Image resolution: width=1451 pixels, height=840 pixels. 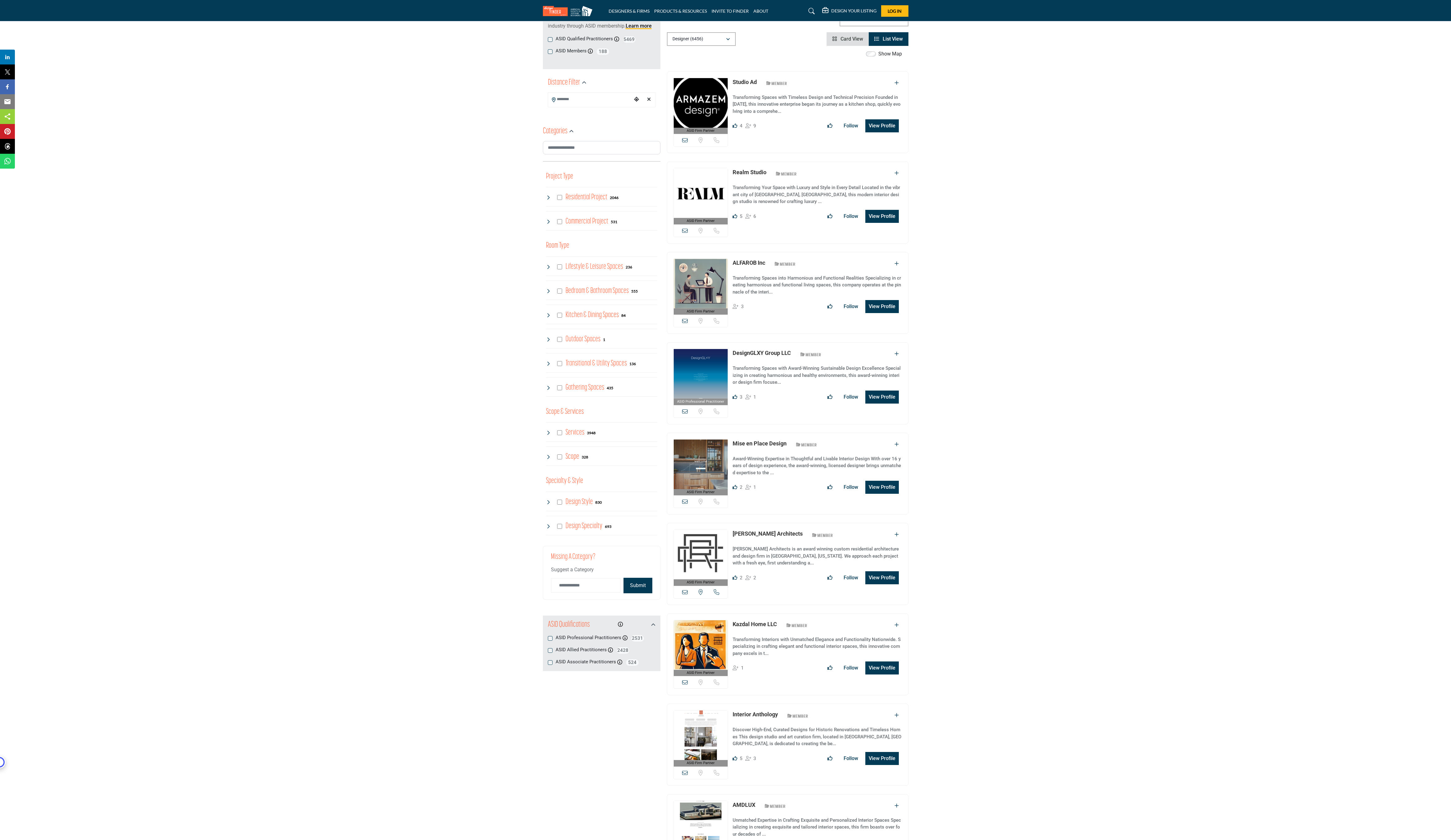 What do you see at coordinates (741, 759) in the screenshot?
I see `span: 5` at bounding box center [741, 759].